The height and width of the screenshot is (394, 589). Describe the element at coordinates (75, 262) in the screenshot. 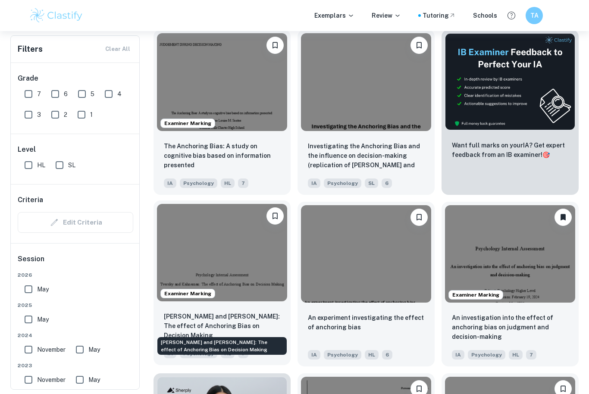

I see `h6: Session` at that location.